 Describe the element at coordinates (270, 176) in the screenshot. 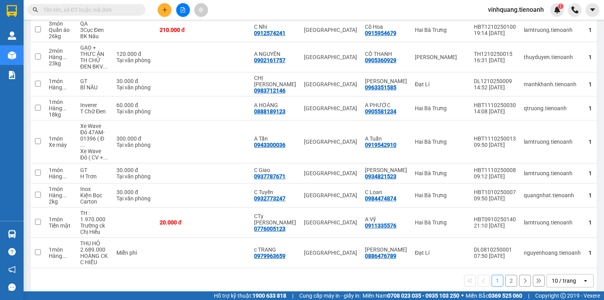

I see `div: 0937787671` at that location.